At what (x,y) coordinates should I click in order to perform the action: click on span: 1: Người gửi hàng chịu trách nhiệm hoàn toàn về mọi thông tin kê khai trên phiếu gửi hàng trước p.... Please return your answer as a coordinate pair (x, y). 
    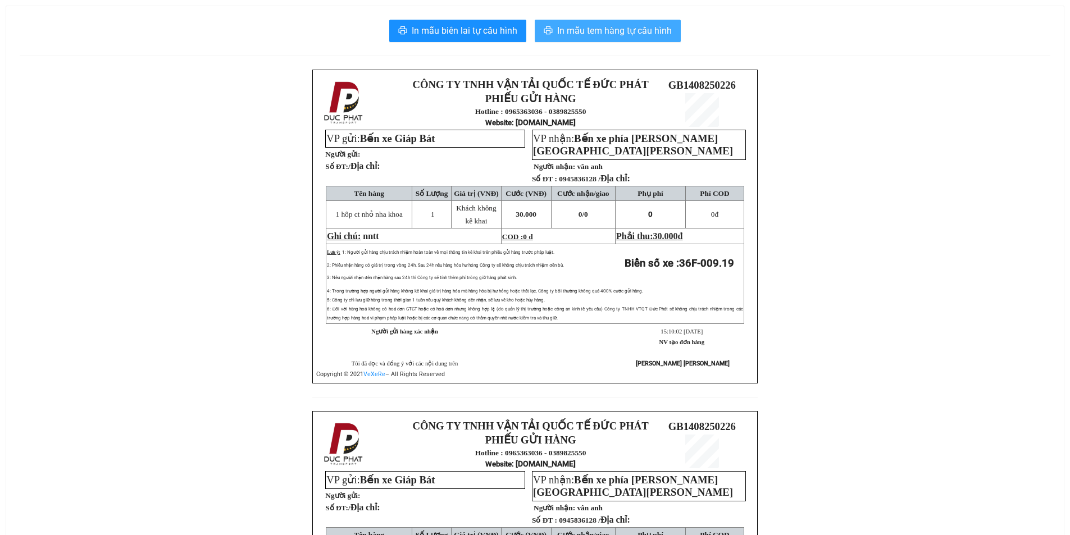
    Looking at the image, I should click on (448, 252).